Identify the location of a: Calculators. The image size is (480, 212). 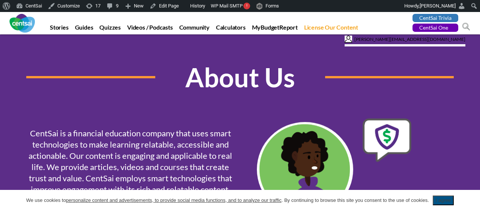
(231, 29).